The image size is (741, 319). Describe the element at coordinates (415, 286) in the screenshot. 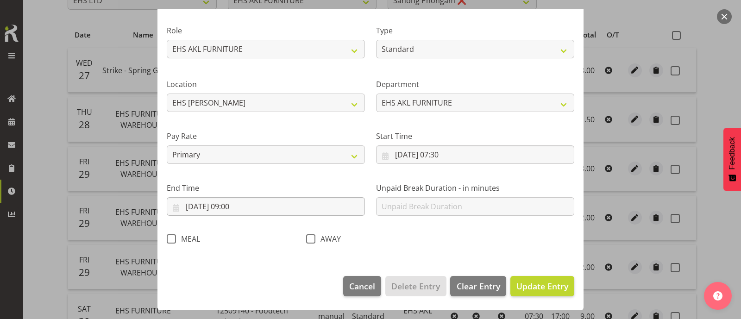

I see `span: Delete Entry` at that location.